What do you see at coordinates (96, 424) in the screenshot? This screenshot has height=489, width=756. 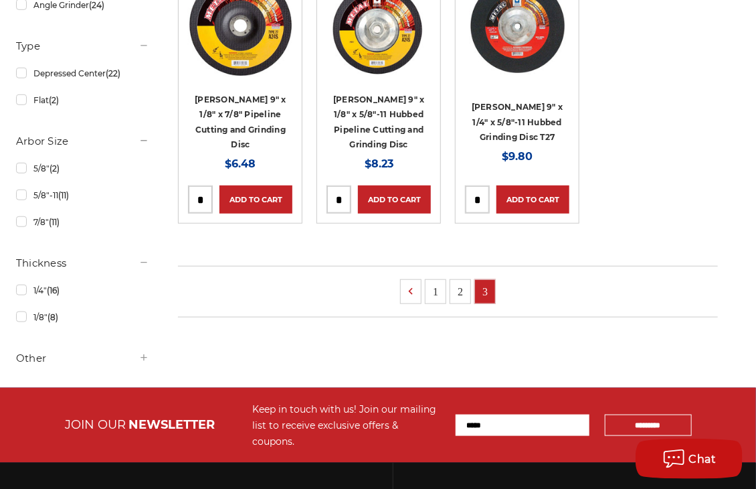 I see `span: JOIN OUR` at bounding box center [96, 424].